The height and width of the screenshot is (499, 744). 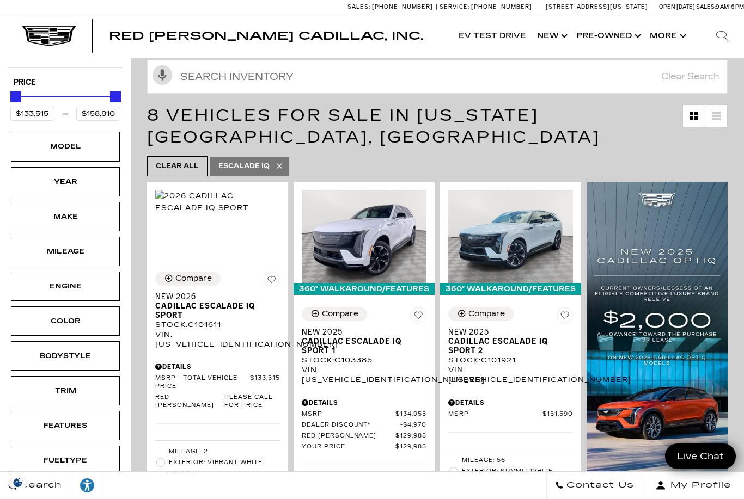 I want to click on div: Stock : C101611, so click(x=217, y=325).